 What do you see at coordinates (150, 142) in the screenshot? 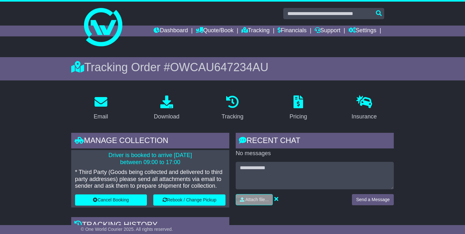
I see `div: Manage collection` at bounding box center [150, 142].